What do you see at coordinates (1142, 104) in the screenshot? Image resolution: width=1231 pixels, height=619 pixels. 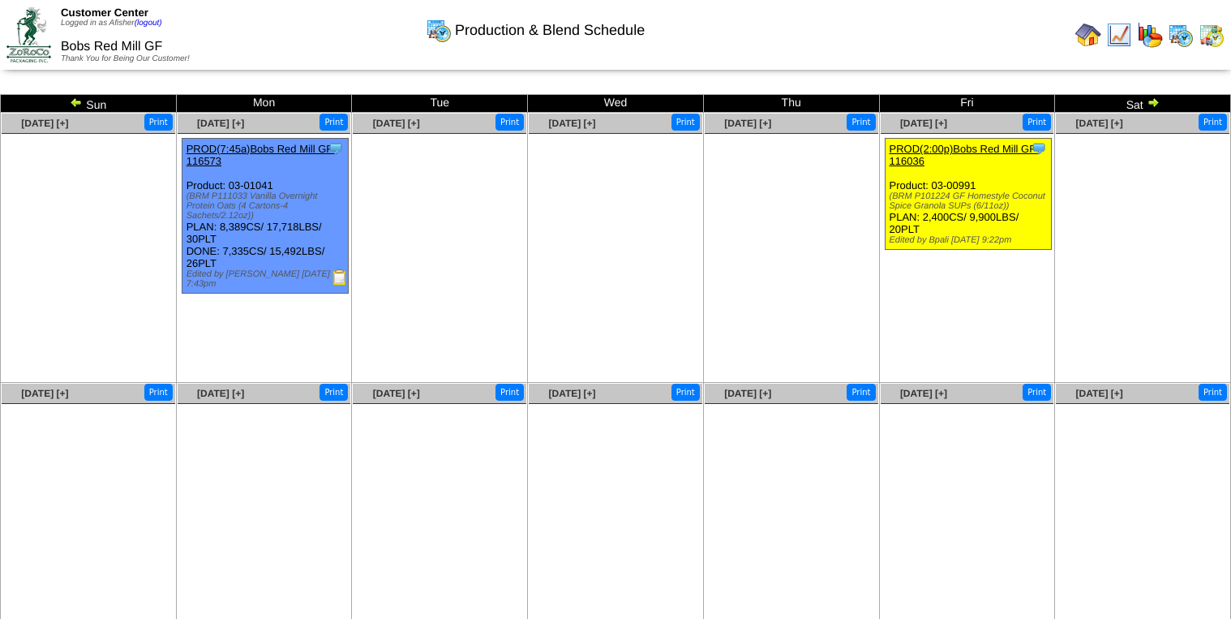 I see `td: Sat` at bounding box center [1142, 104].